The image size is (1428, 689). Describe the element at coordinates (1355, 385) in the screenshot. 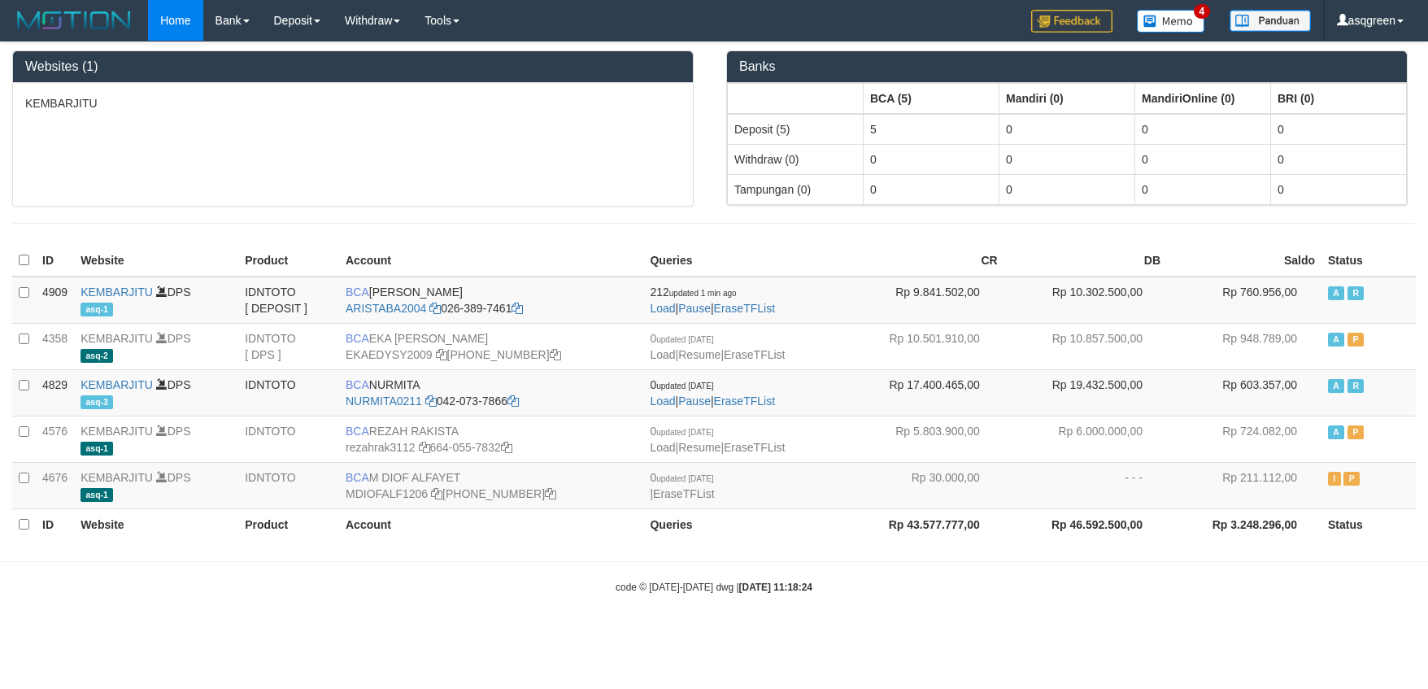

I see `span: Running` at that location.